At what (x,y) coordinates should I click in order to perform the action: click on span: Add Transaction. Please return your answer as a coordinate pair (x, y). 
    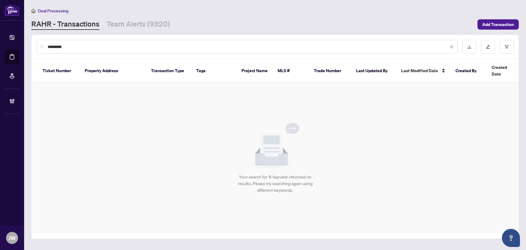
    Looking at the image, I should click on (498, 24).